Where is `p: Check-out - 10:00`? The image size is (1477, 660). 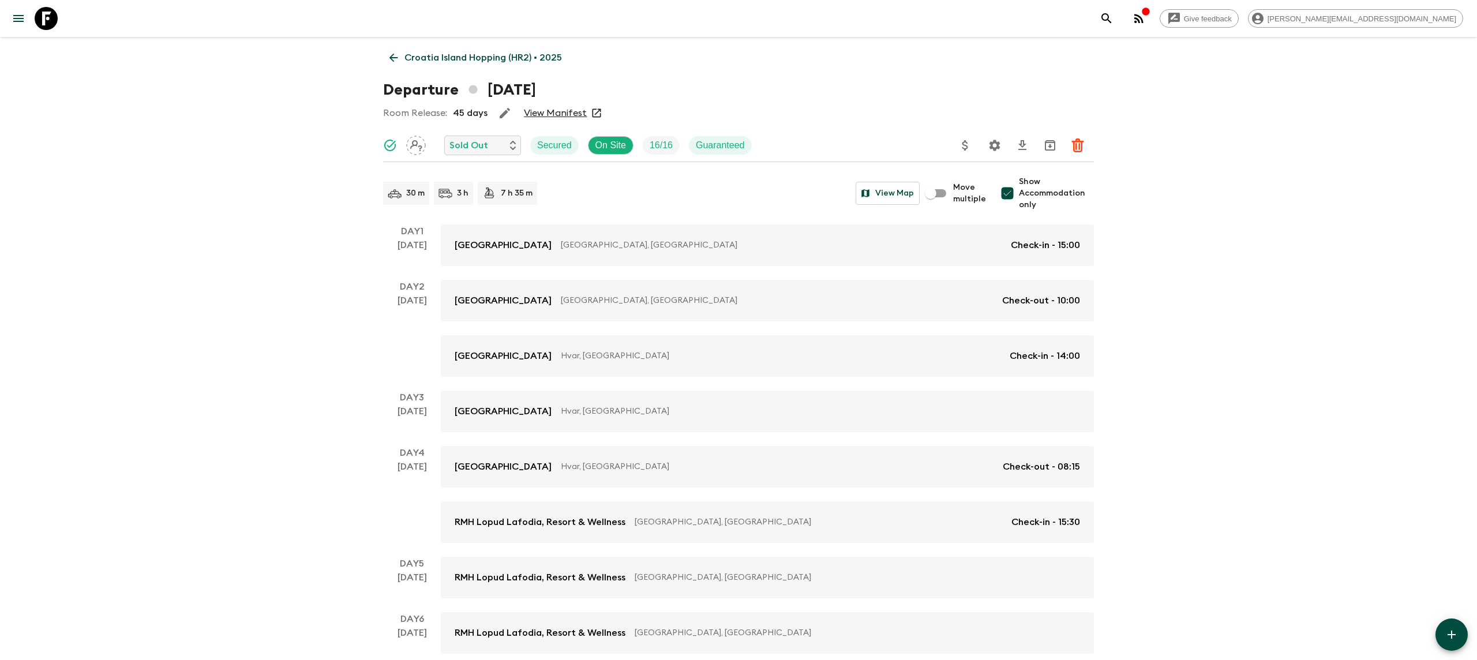 p: Check-out - 10:00 is located at coordinates (1041, 301).